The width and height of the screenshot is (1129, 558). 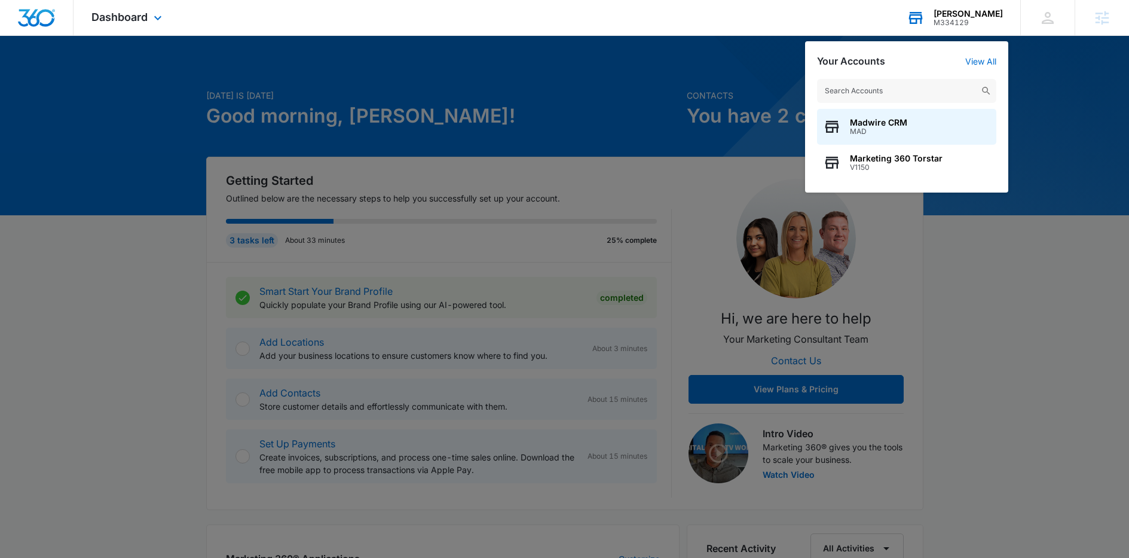 What do you see at coordinates (124, 74) in the screenshot?
I see `img: tab_keywords_by_traffic_grey.svg` at bounding box center [124, 74].